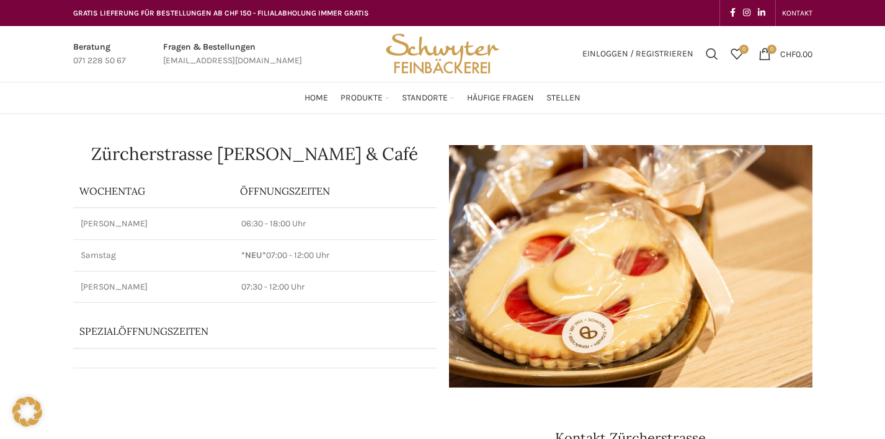  I want to click on a: 0, so click(736, 54).